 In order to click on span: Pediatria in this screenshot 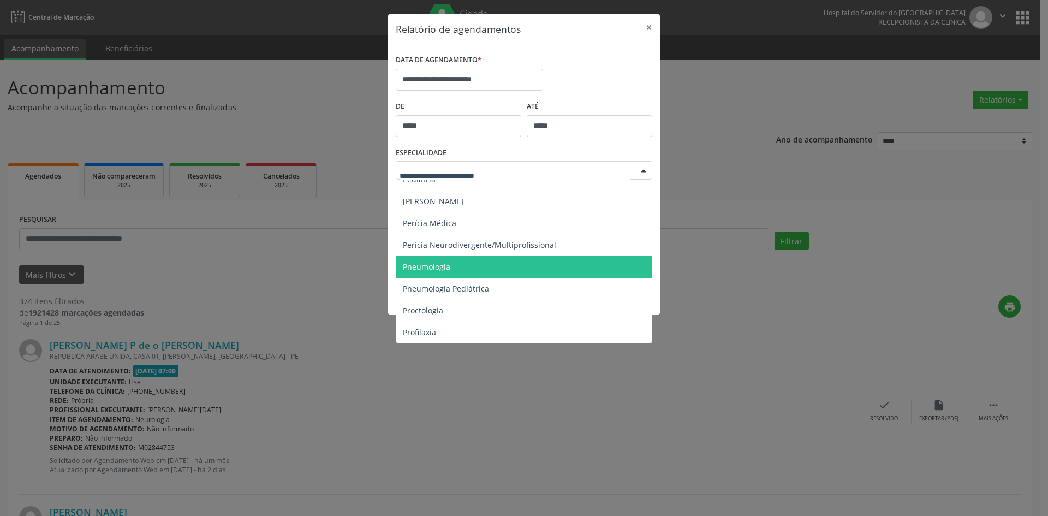, I will do `click(419, 179)`.